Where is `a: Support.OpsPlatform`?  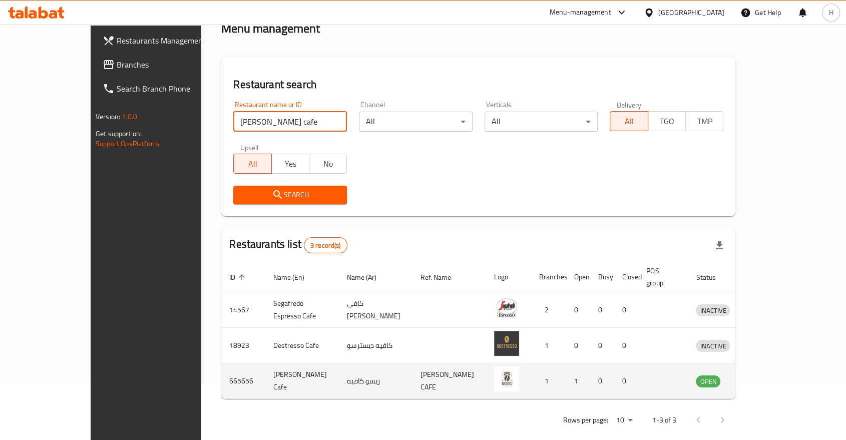
a: Support.OpsPlatform is located at coordinates (127, 144).